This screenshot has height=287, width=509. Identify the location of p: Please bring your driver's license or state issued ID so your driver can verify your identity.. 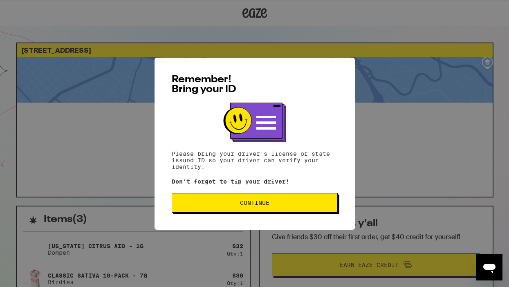
(255, 160).